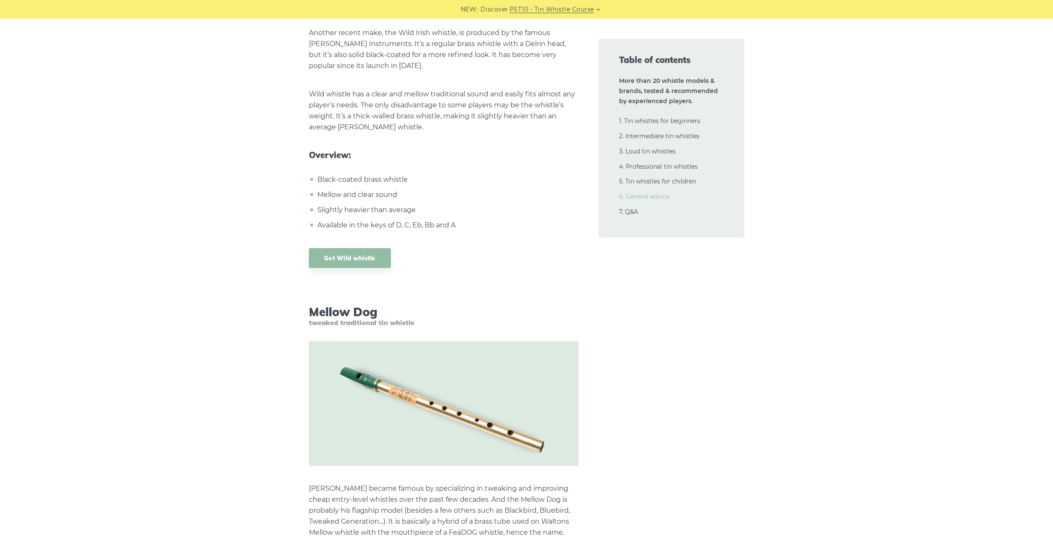  I want to click on span: tweaked traditional tin whistle, so click(444, 323).